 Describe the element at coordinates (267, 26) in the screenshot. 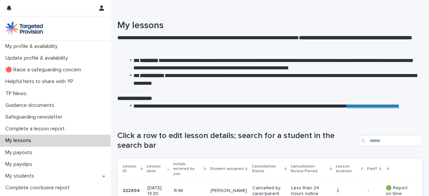

I see `h1: My lessons` at that location.